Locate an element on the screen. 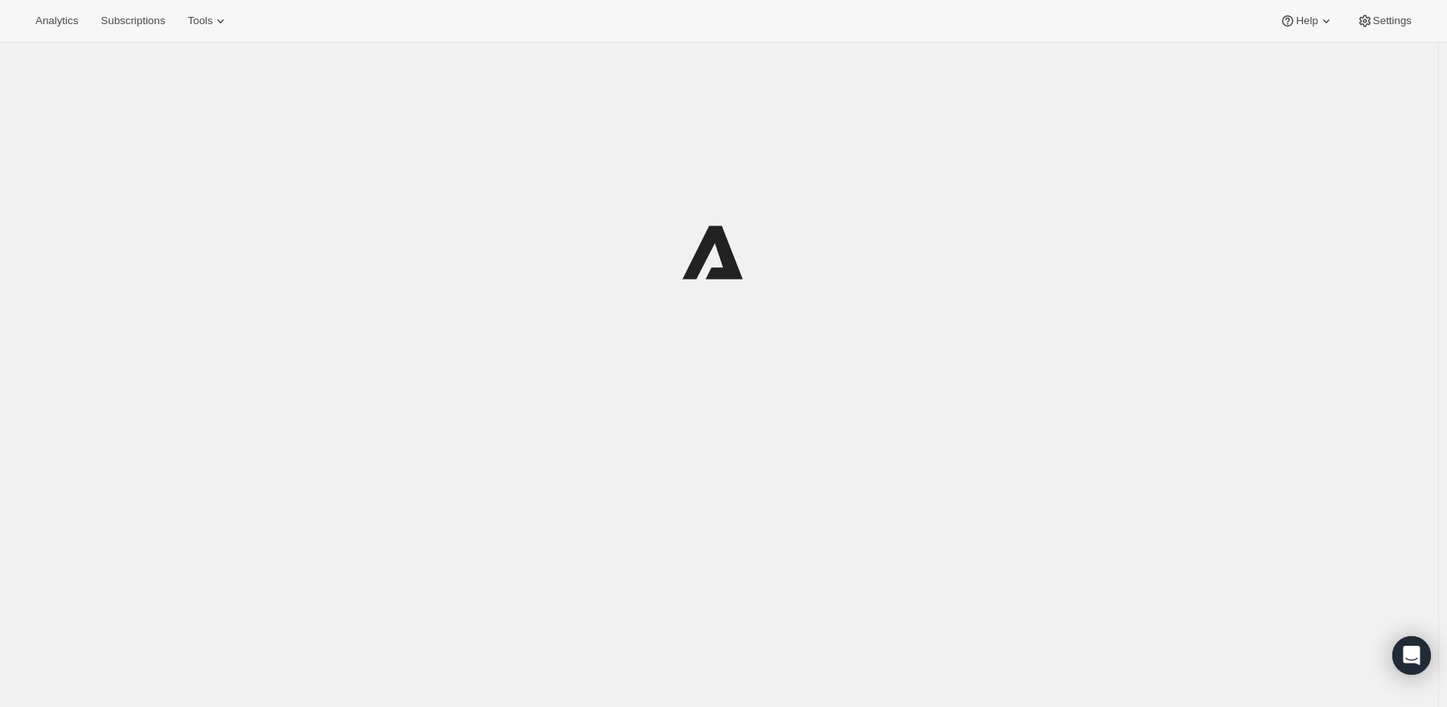 The image size is (1447, 707). button: Subscriptions is located at coordinates (133, 21).